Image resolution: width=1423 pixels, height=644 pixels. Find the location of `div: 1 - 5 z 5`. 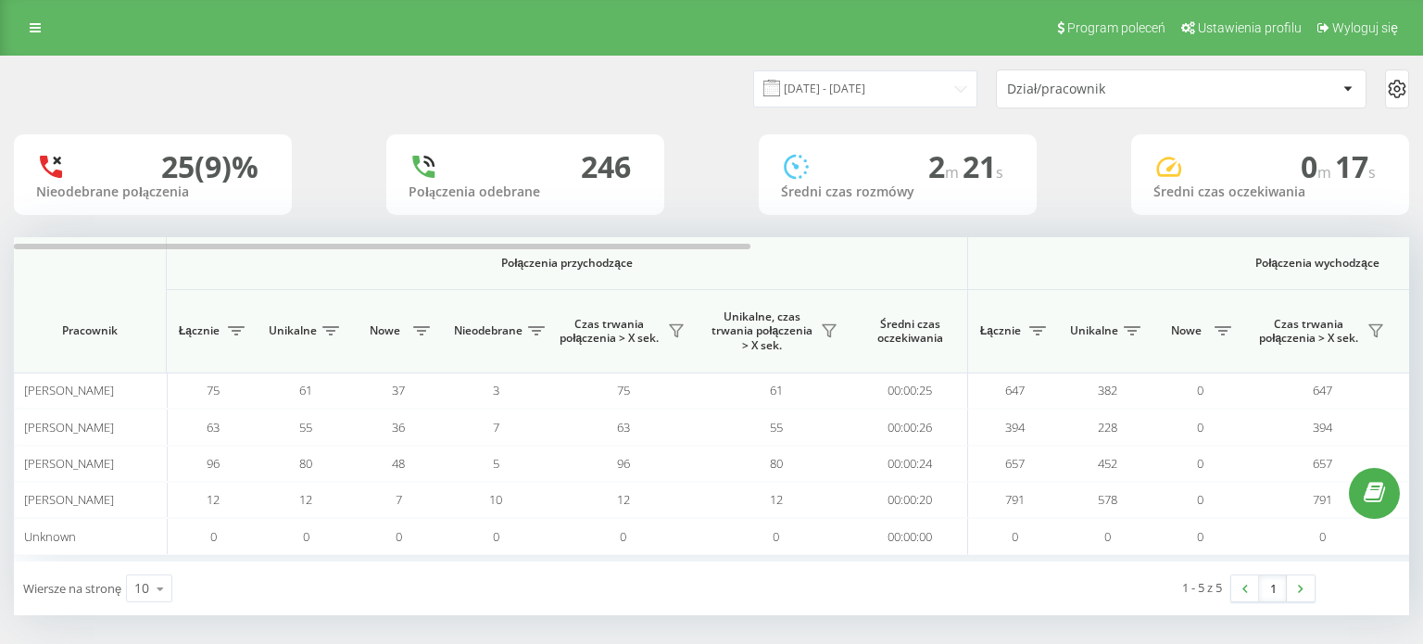

div: 1 - 5 z 5 is located at coordinates (1202, 587).